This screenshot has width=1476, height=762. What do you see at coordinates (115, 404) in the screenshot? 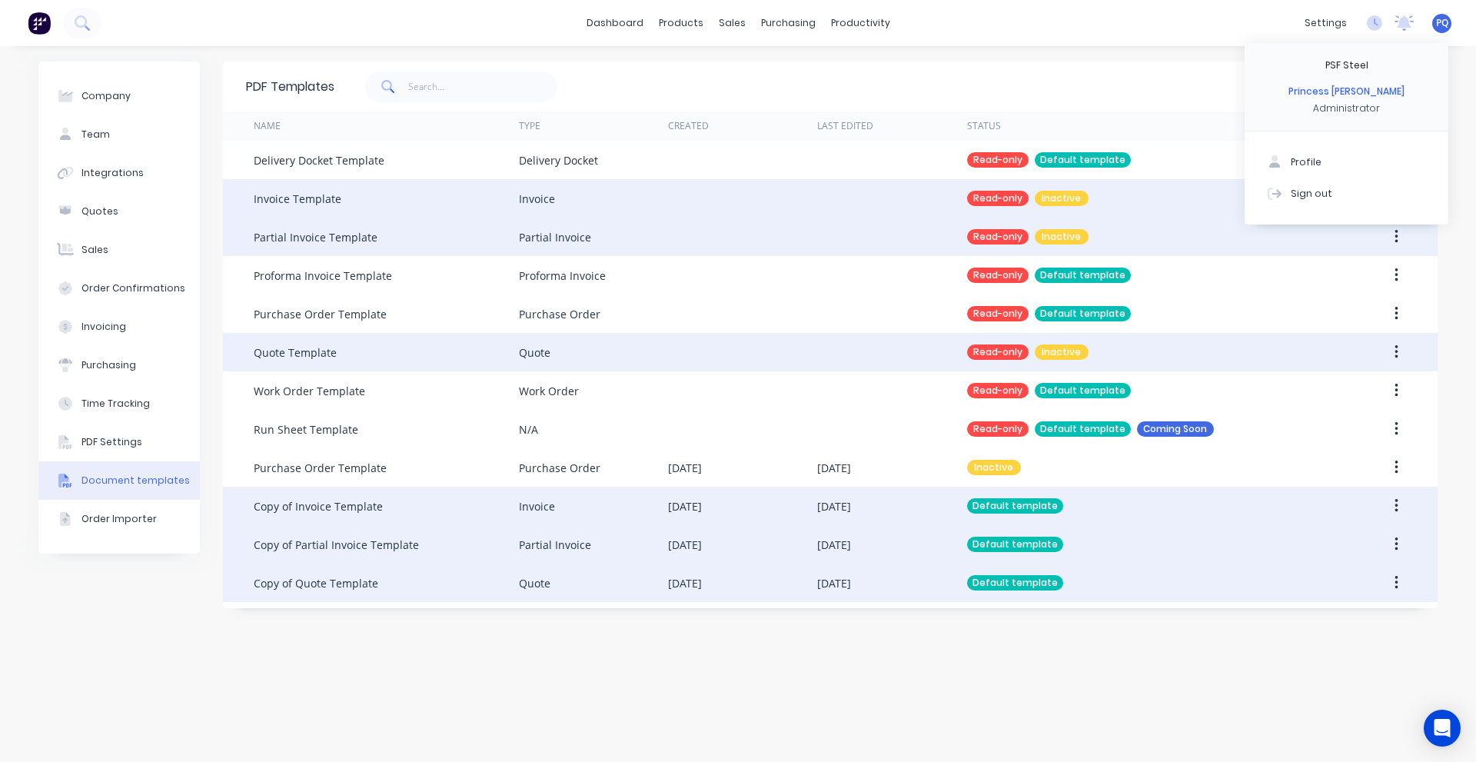
I see `div: Time Tracking` at bounding box center [115, 404].